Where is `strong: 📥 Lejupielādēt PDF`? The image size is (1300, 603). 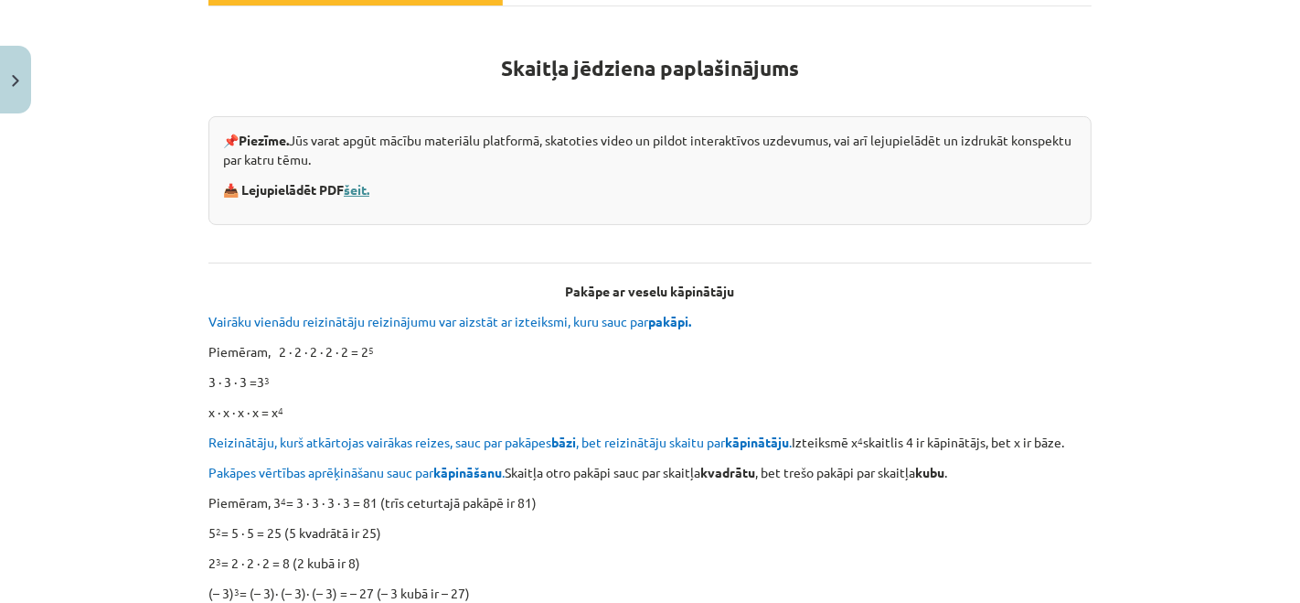
strong: 📥 Lejupielādēt PDF is located at coordinates (297, 189).